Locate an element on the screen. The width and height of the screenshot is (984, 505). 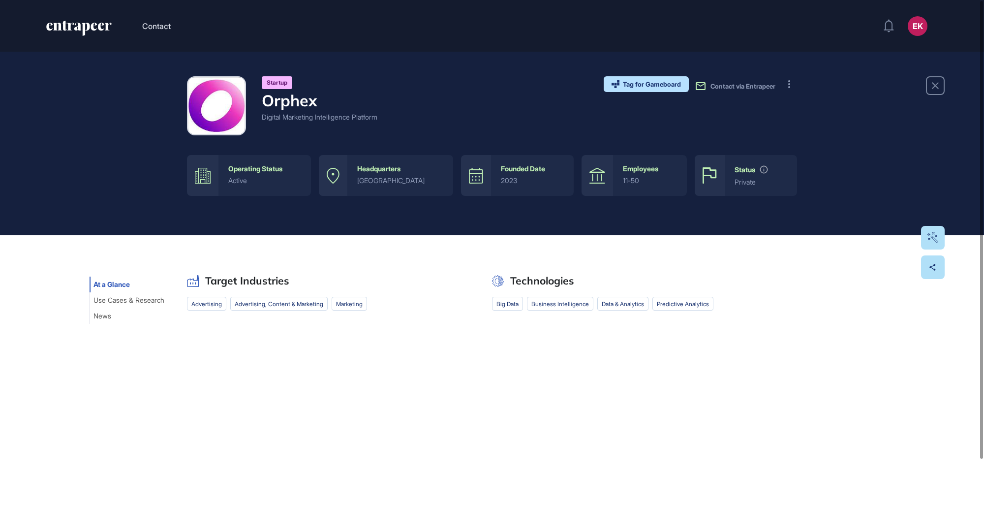
span: News is located at coordinates (102, 316).